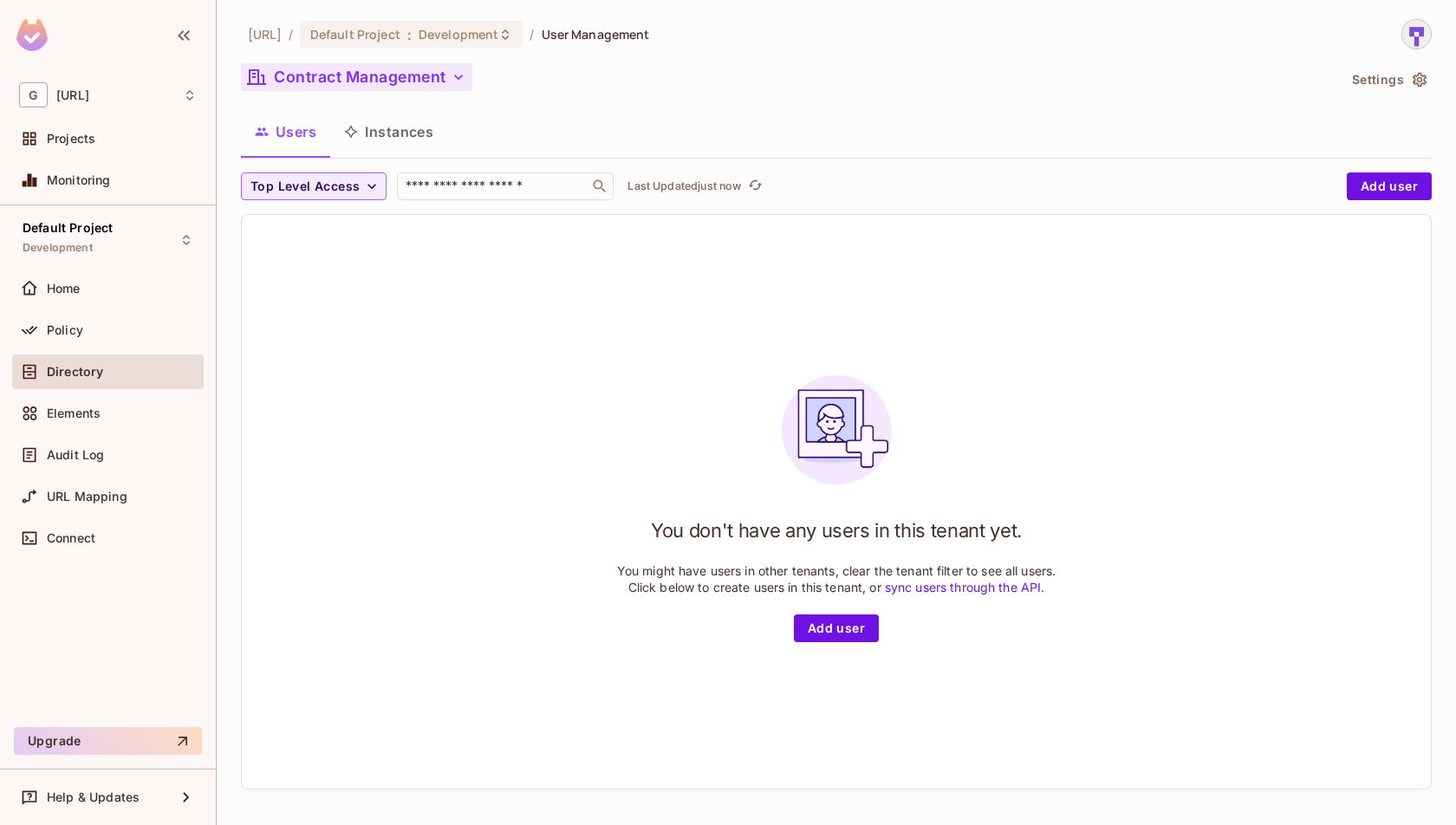 The height and width of the screenshot is (825, 1456). Describe the element at coordinates (314, 187) in the screenshot. I see `button: Top Level Access` at that location.